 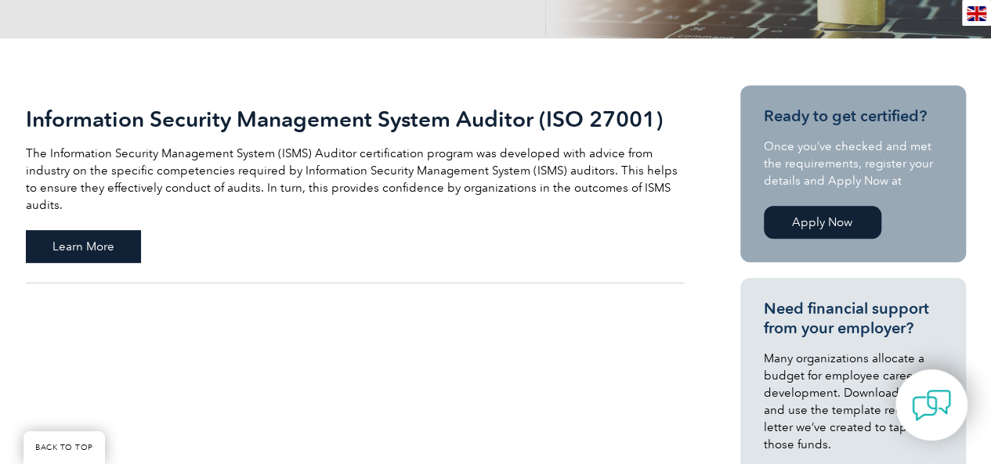 What do you see at coordinates (853, 116) in the screenshot?
I see `h3: Ready to get certified?` at bounding box center [853, 116].